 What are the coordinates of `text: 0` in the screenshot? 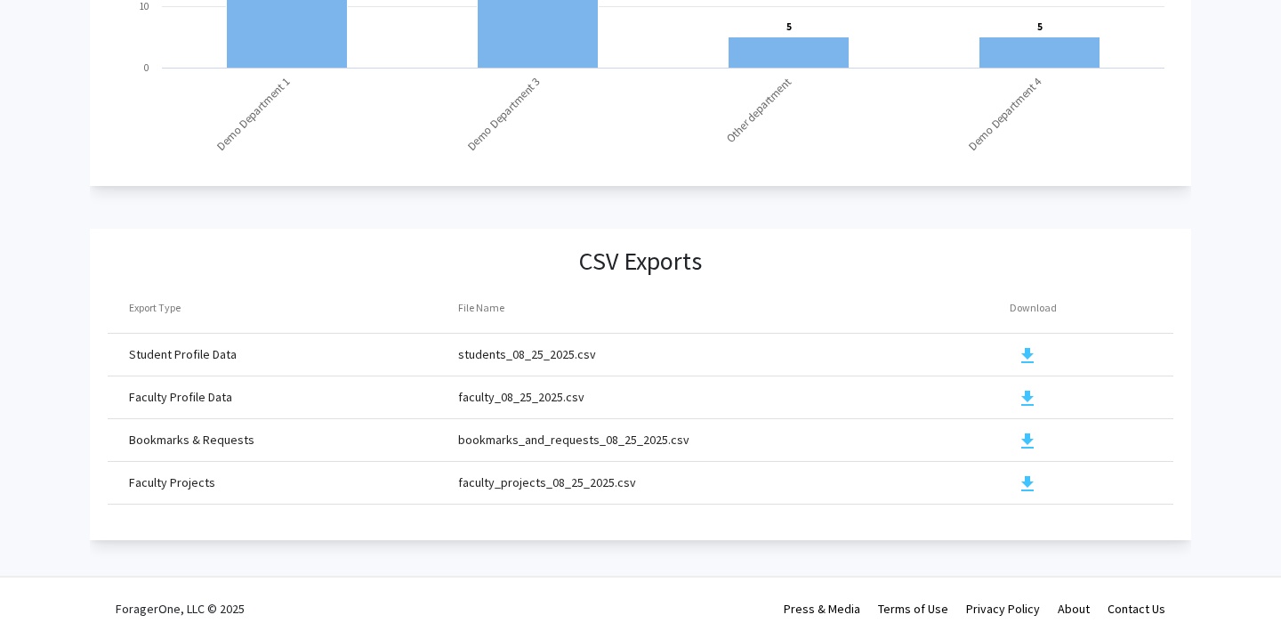 It's located at (146, 68).